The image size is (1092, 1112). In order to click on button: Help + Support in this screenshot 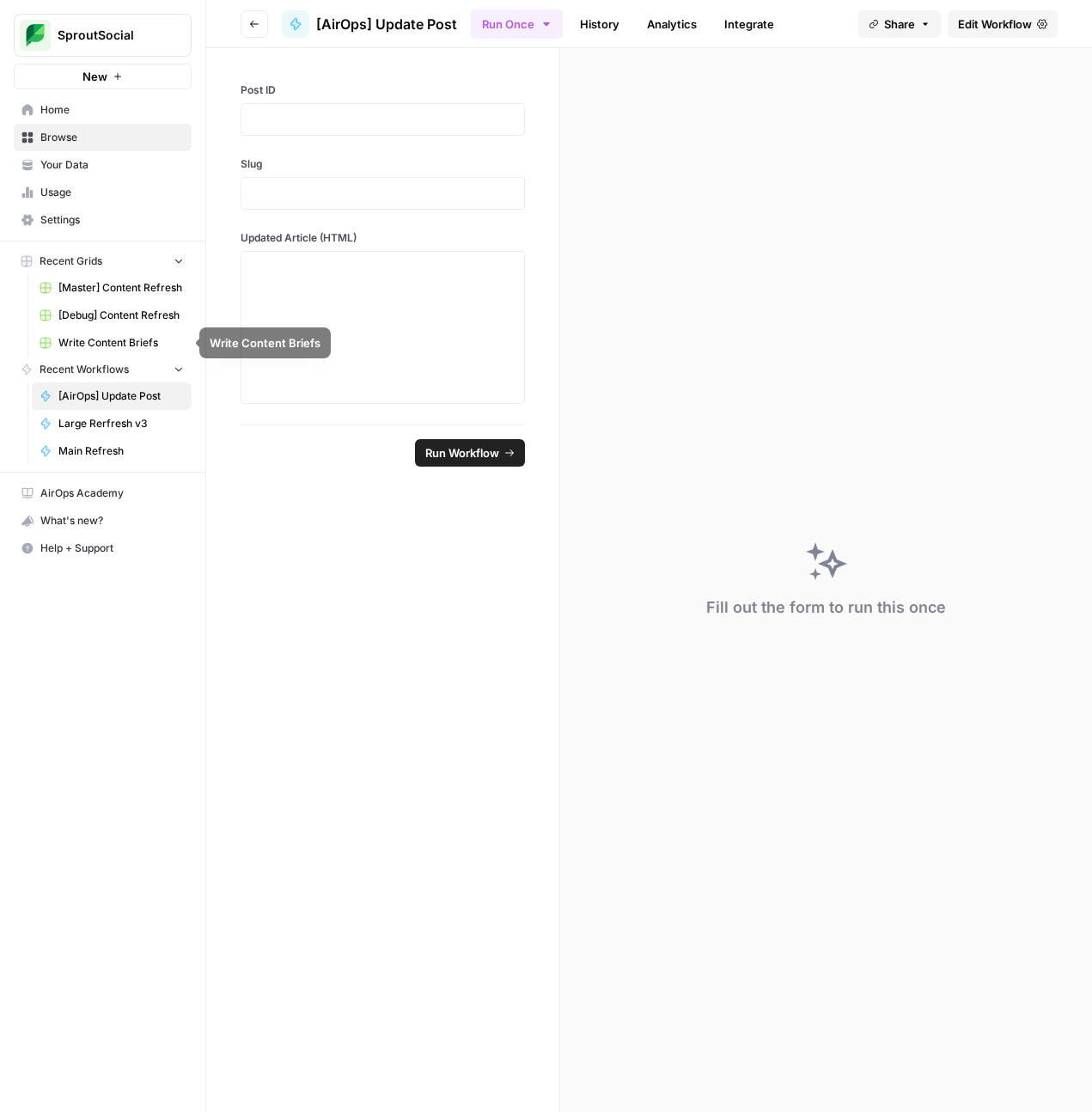, I will do `click(102, 548)`.